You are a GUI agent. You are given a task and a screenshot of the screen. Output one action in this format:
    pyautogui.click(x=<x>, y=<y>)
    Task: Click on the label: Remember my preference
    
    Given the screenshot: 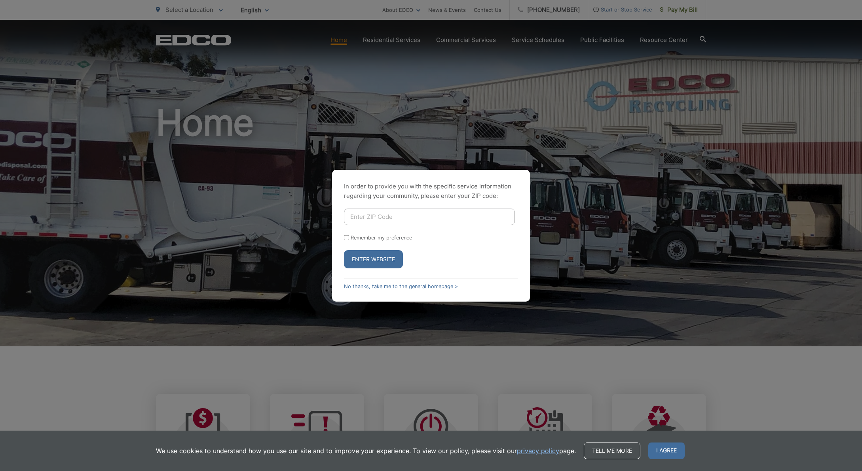 What is the action you would take?
    pyautogui.click(x=381, y=237)
    